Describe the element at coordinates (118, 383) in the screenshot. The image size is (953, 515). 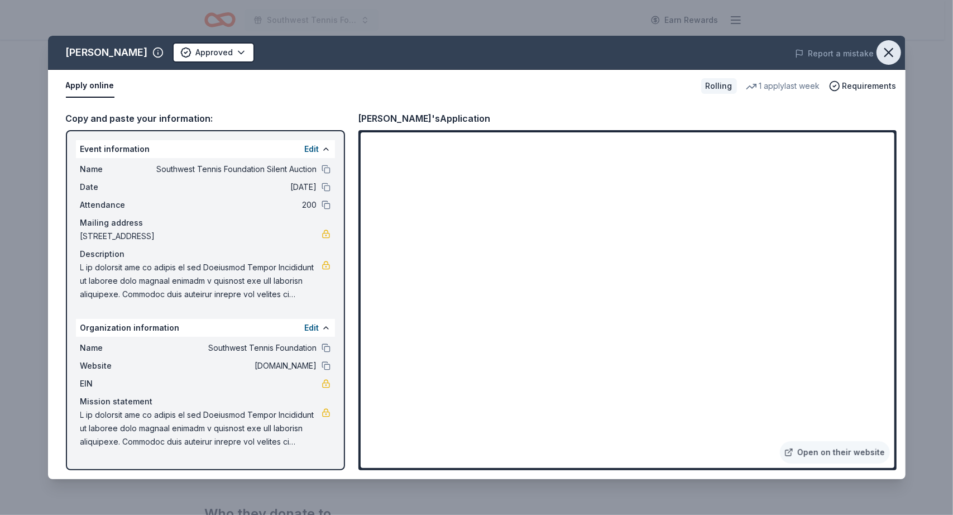
I see `span: EIN` at that location.